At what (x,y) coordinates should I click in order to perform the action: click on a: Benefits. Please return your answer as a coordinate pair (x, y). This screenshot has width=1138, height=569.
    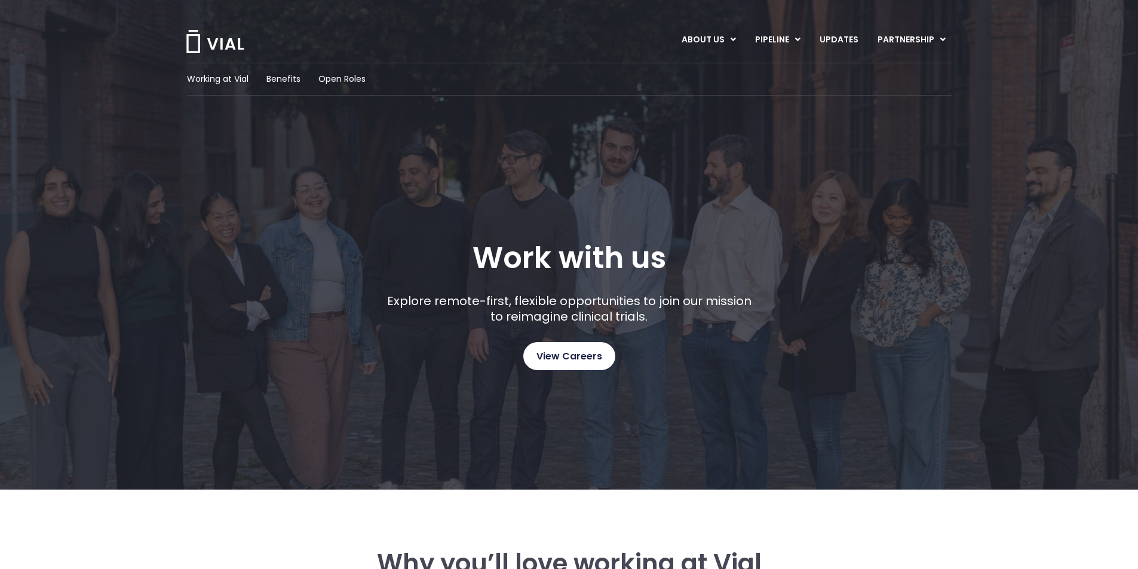
    Looking at the image, I should click on (283, 79).